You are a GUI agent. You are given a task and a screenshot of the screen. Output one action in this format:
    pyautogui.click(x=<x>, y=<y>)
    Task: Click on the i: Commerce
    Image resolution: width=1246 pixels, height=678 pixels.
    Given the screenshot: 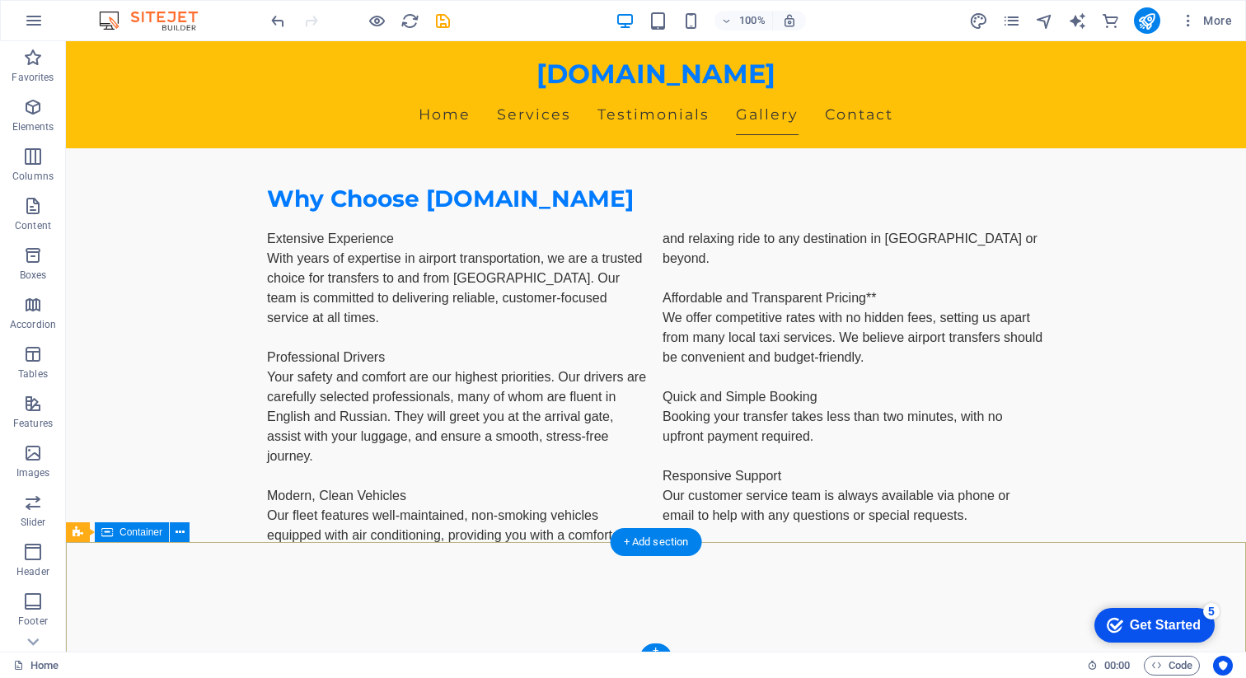 What is the action you would take?
    pyautogui.click(x=1110, y=21)
    